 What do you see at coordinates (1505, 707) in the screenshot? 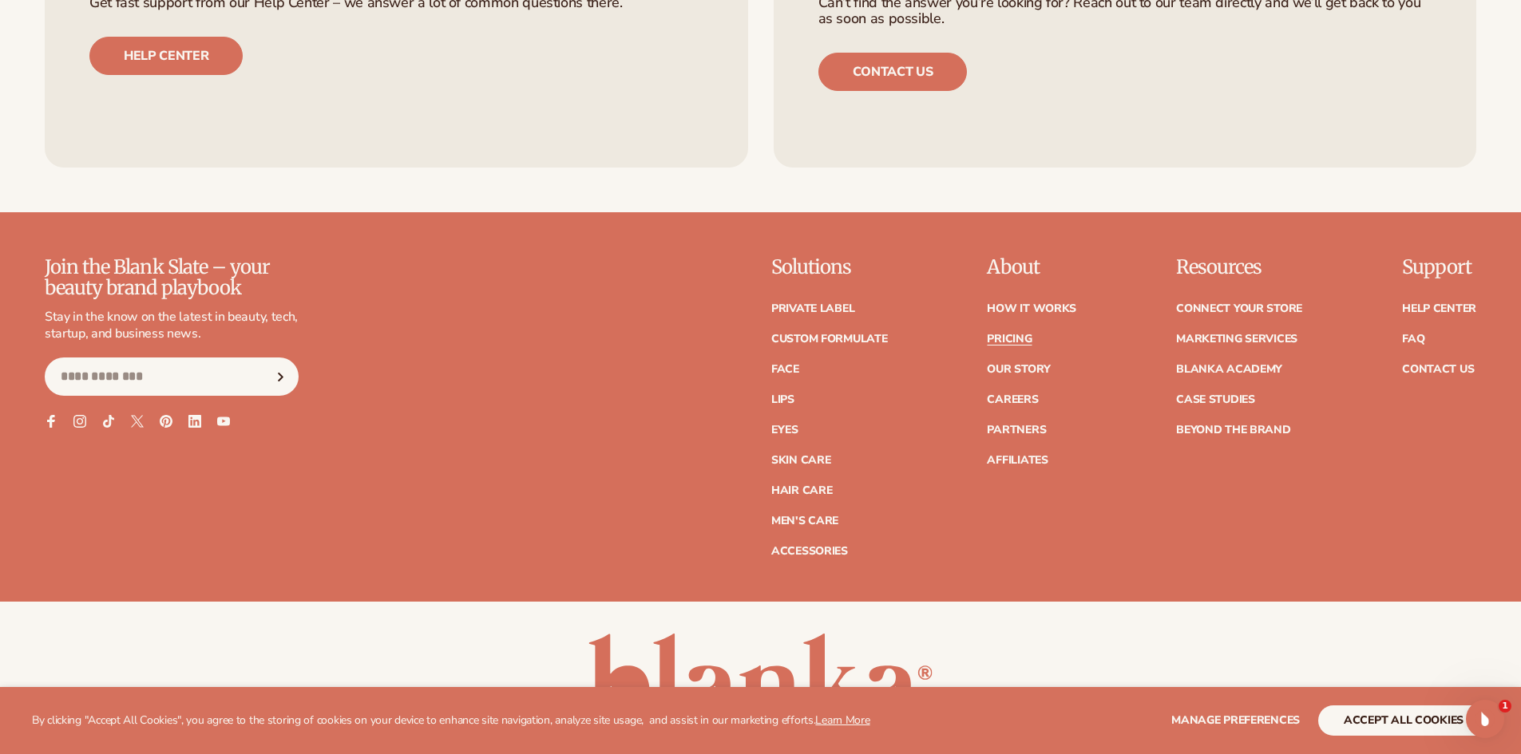
I see `span: 1` at bounding box center [1505, 707].